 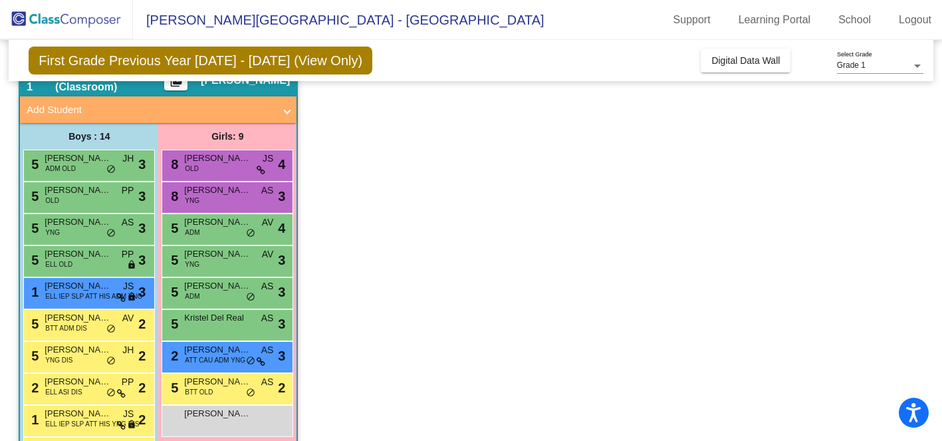 What do you see at coordinates (158, 110) in the screenshot?
I see `mat-expansion-panel-header: Add Student` at bounding box center [158, 110].